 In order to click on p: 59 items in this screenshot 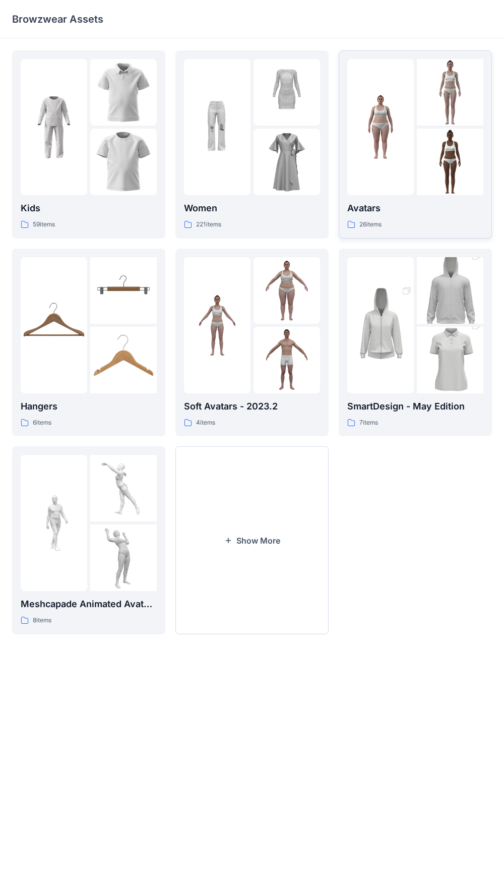, I will do `click(44, 224)`.